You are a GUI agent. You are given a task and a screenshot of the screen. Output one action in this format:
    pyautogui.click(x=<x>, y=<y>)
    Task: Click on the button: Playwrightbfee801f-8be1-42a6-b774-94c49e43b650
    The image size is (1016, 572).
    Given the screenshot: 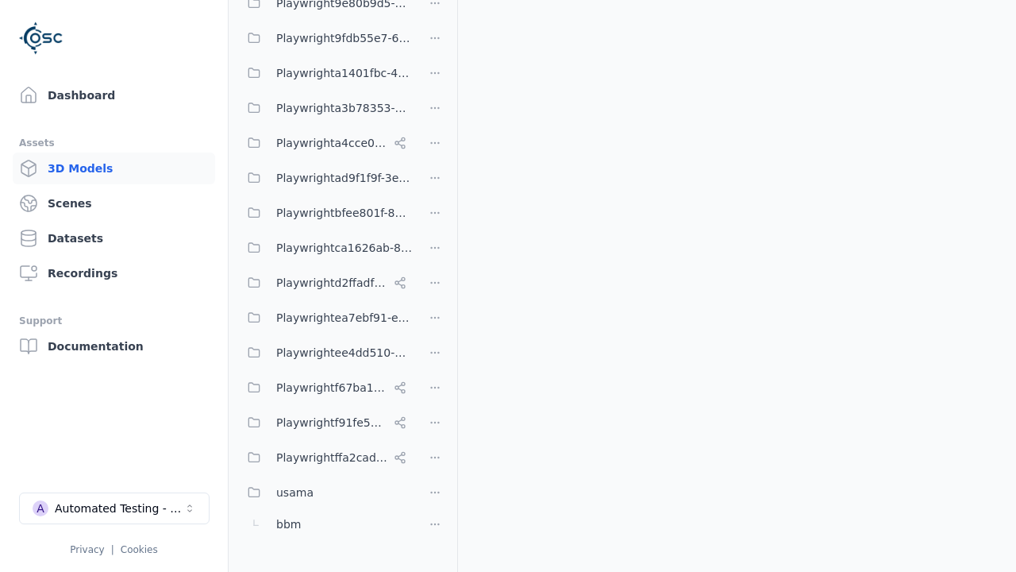 What is the action you would take?
    pyautogui.click(x=326, y=213)
    